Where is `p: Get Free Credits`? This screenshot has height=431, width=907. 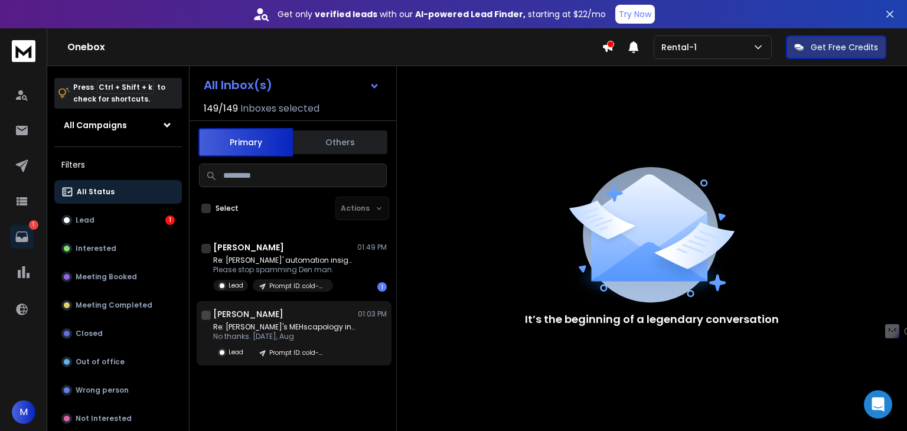 p: Get Free Credits is located at coordinates (844, 47).